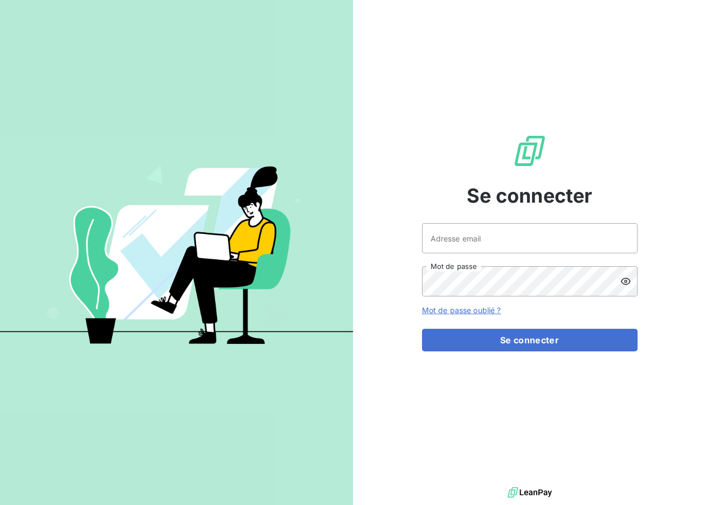  What do you see at coordinates (530, 238) in the screenshot?
I see `input: placeholder` at bounding box center [530, 238].